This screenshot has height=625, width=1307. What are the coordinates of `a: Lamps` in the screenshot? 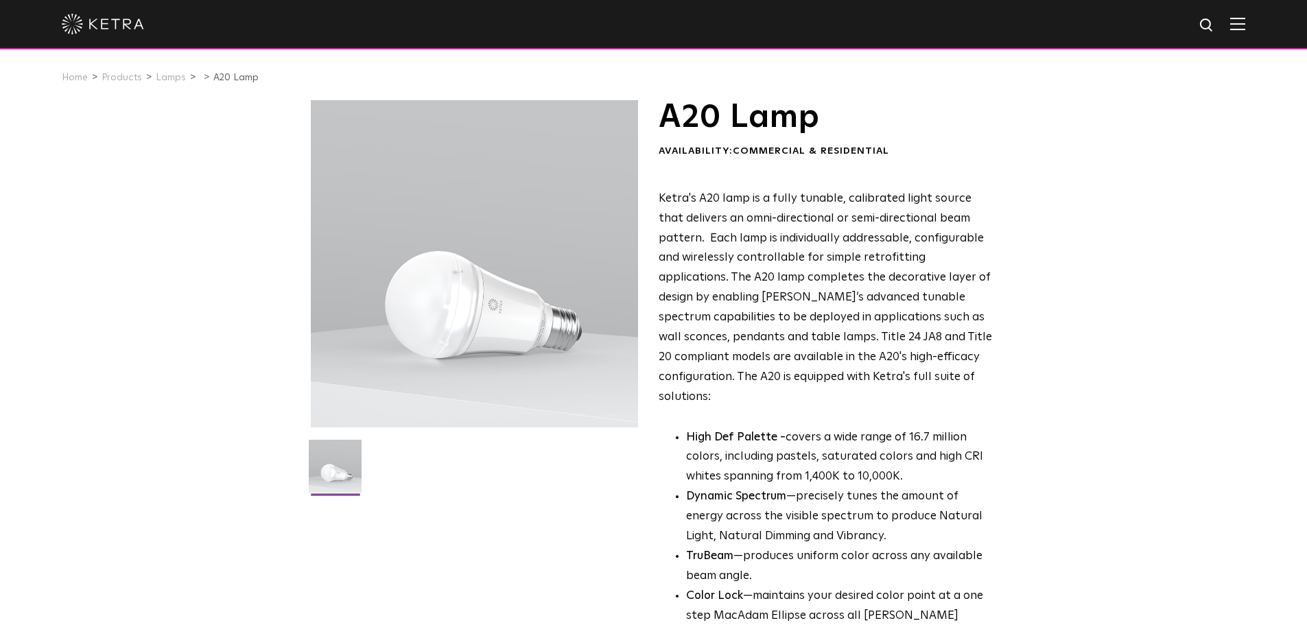 It's located at (171, 78).